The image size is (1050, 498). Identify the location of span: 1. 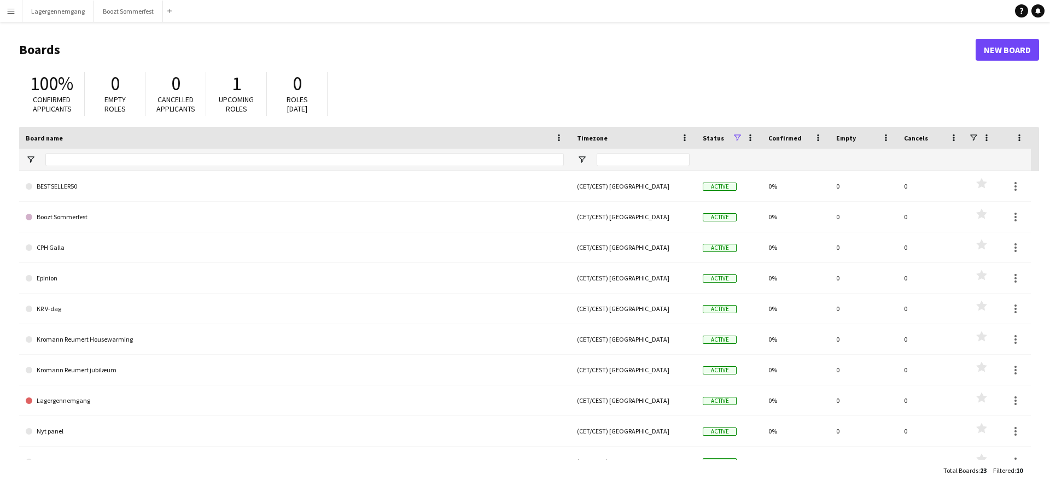
(236, 84).